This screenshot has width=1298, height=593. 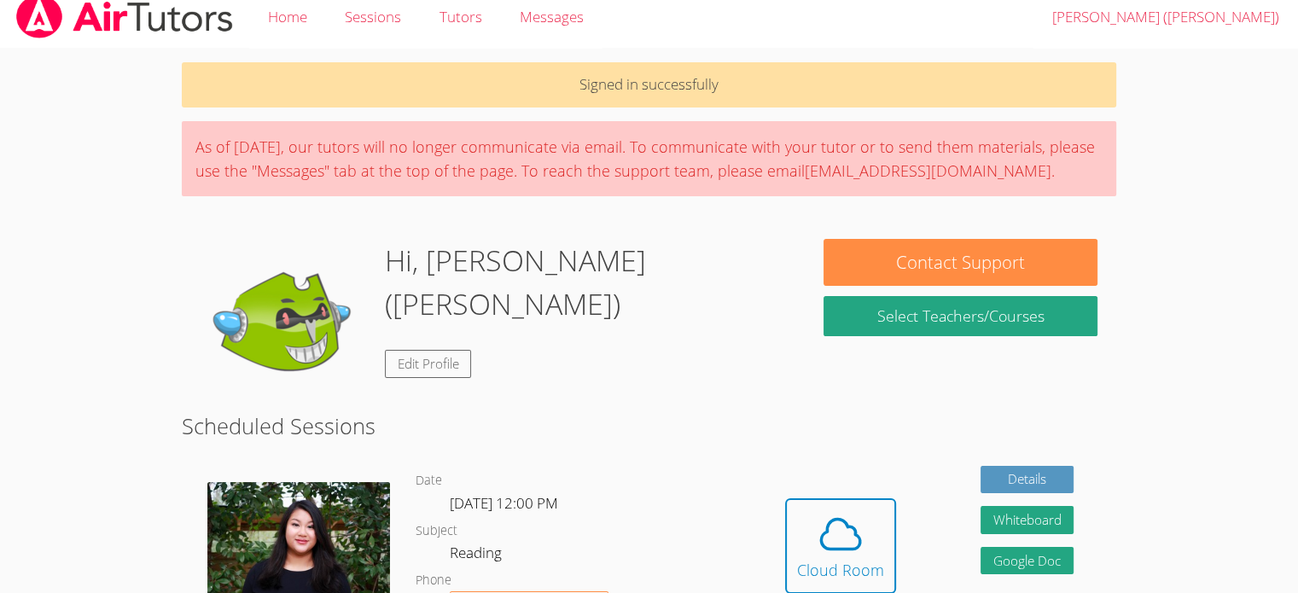 I want to click on button: Whiteboard, so click(x=1027, y=520).